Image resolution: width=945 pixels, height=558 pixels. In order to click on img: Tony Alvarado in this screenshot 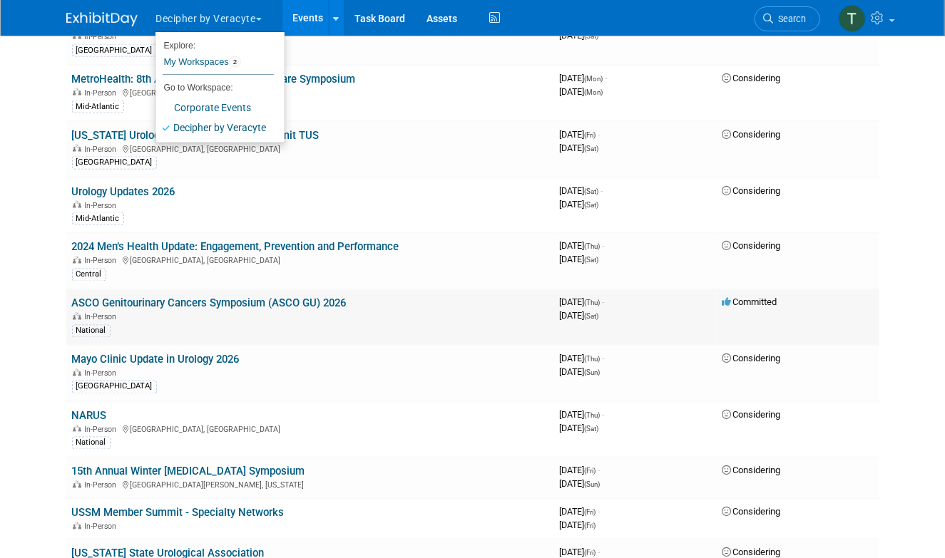, I will do `click(852, 19)`.